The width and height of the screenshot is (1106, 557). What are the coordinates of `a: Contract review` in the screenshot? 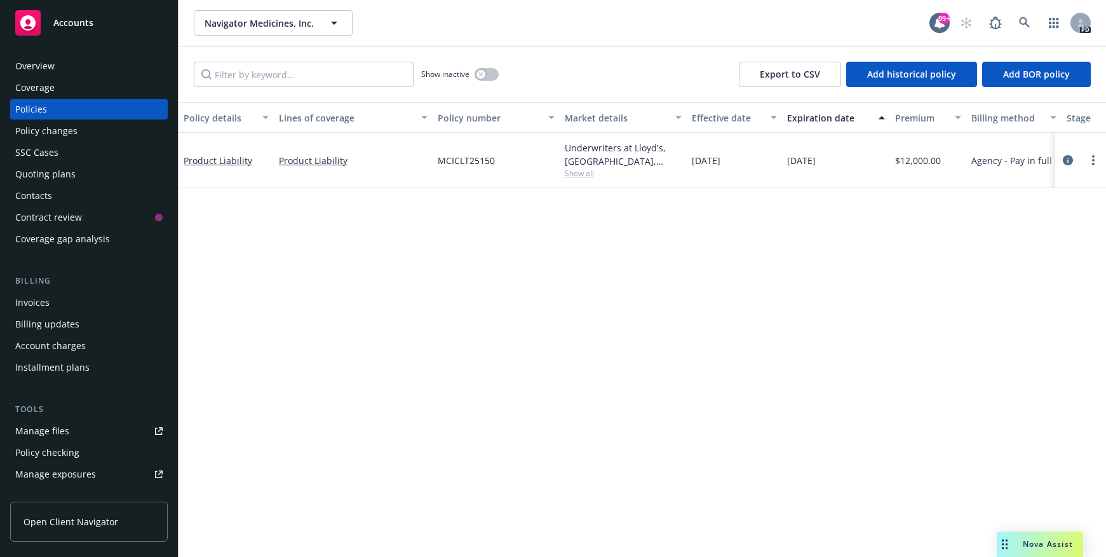 It's located at (89, 217).